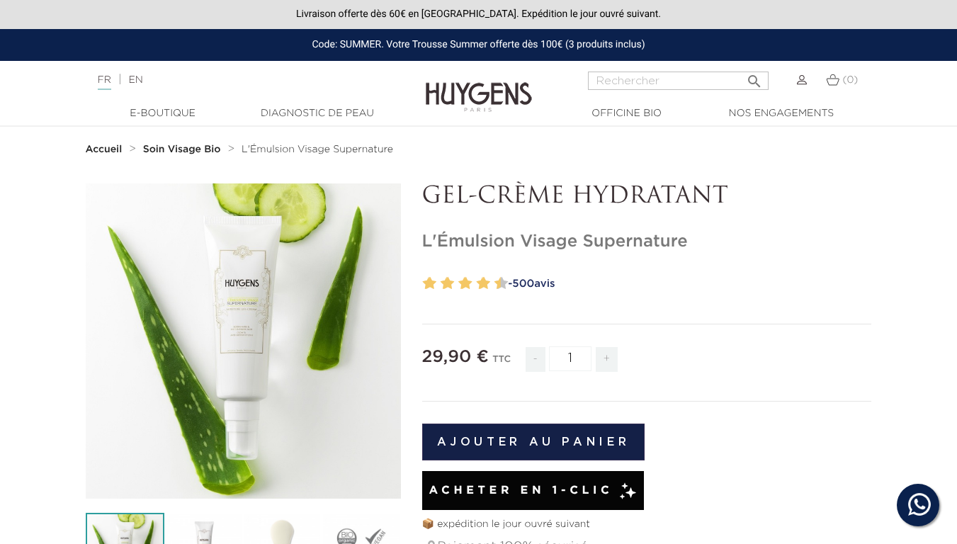 Image resolution: width=957 pixels, height=544 pixels. I want to click on label: 4, so click(449, 283).